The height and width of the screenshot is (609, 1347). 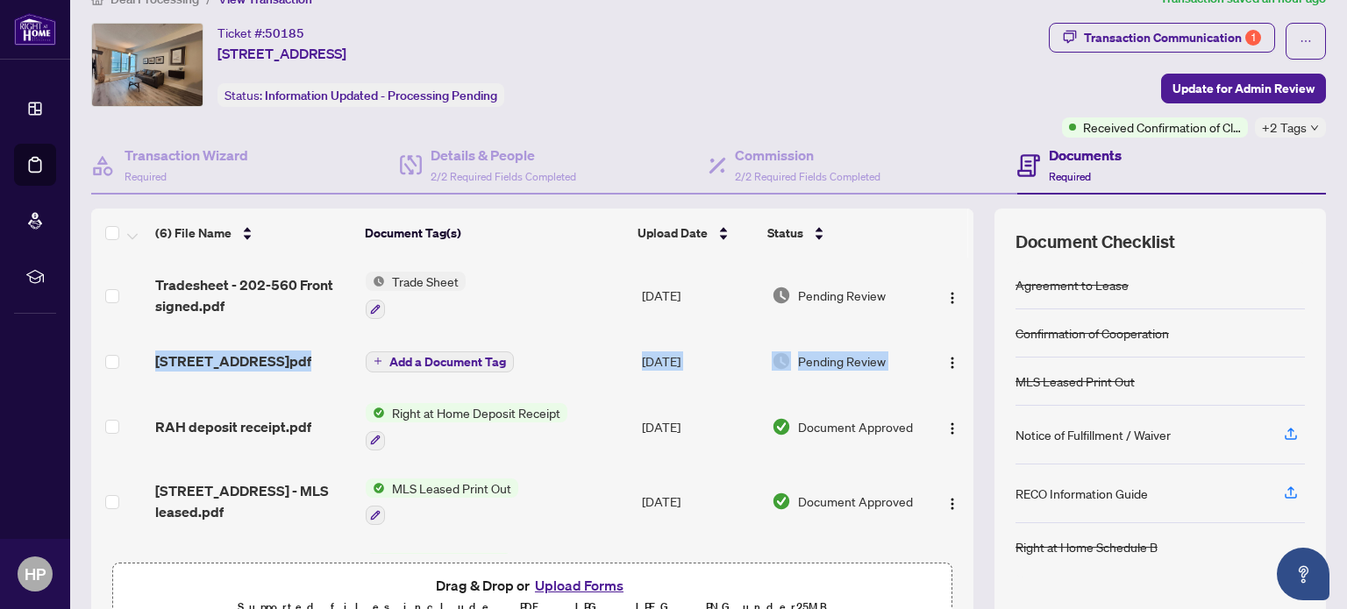 What do you see at coordinates (1303, 574) in the screenshot?
I see `button: Open asap` at bounding box center [1303, 574].